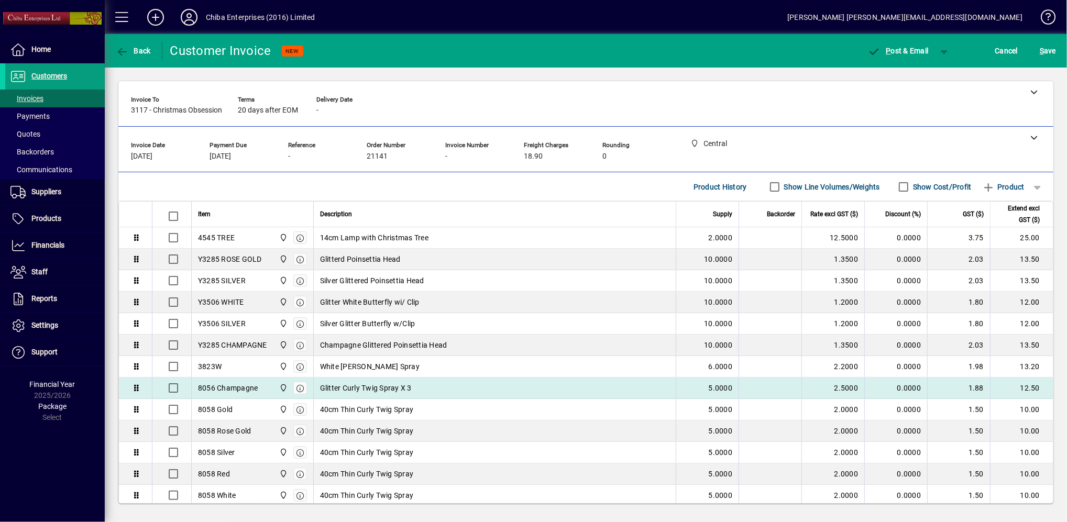 The width and height of the screenshot is (1067, 522). I want to click on span: 2.0000, so click(721, 238).